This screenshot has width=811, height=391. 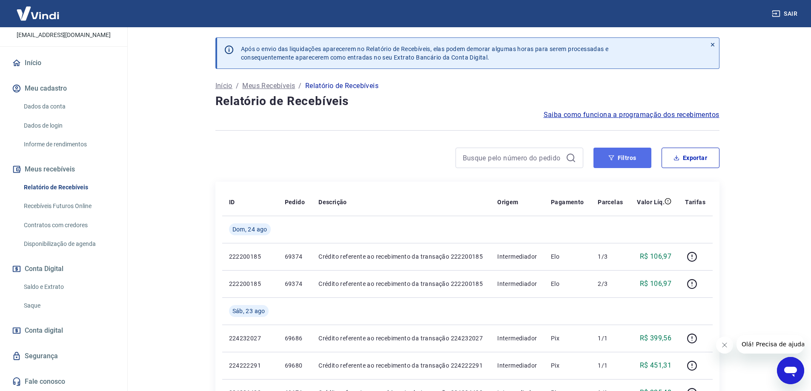 What do you see at coordinates (508, 202) in the screenshot?
I see `p: Origem` at bounding box center [508, 202].